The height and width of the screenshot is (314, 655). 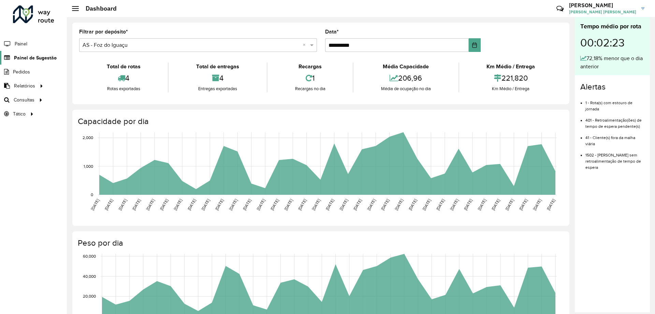 What do you see at coordinates (406, 89) in the screenshot?
I see `div: Média de ocupação no dia` at bounding box center [406, 89].